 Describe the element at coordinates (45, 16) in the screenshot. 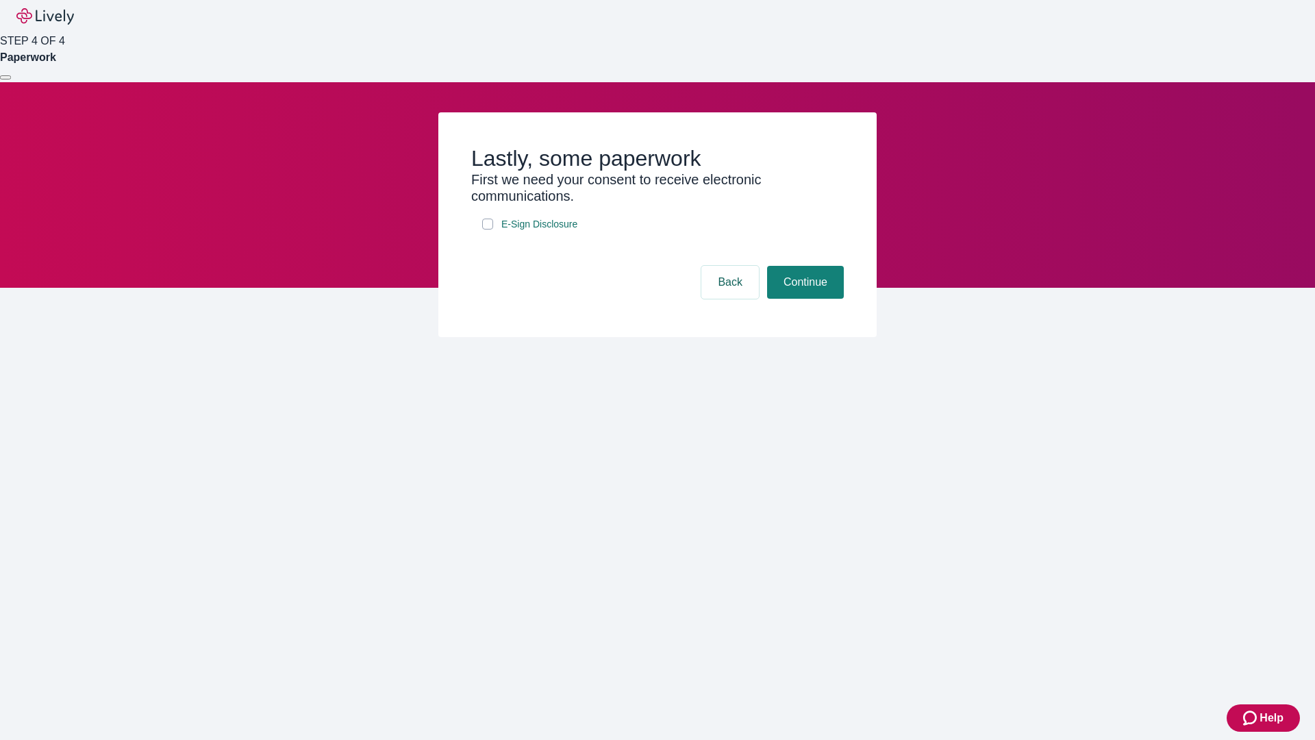

I see `img: Lively` at that location.